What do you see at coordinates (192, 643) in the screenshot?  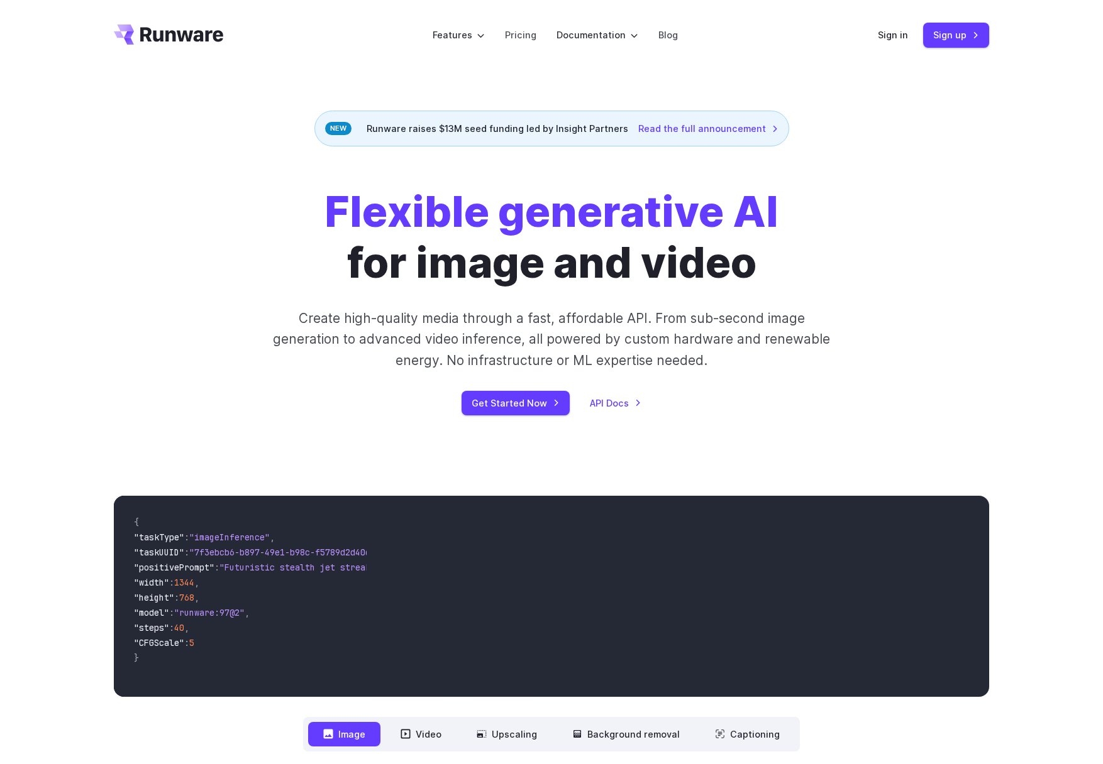 I see `span: 5` at bounding box center [192, 643].